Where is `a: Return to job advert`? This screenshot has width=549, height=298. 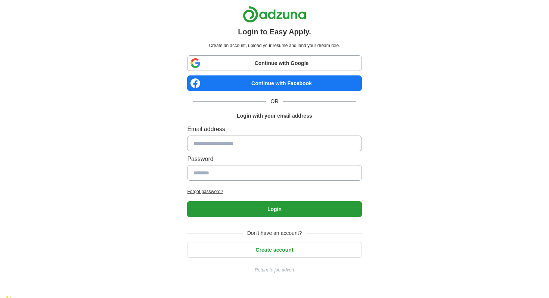 a: Return to job advert is located at coordinates (274, 270).